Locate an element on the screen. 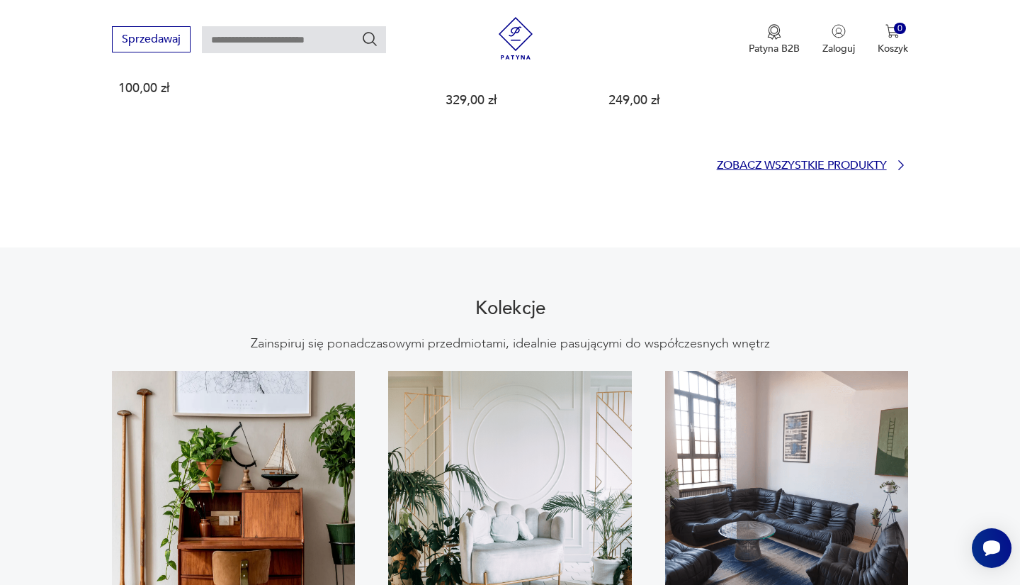 The height and width of the screenshot is (585, 1020). a: Sprzedawaj is located at coordinates (151, 40).